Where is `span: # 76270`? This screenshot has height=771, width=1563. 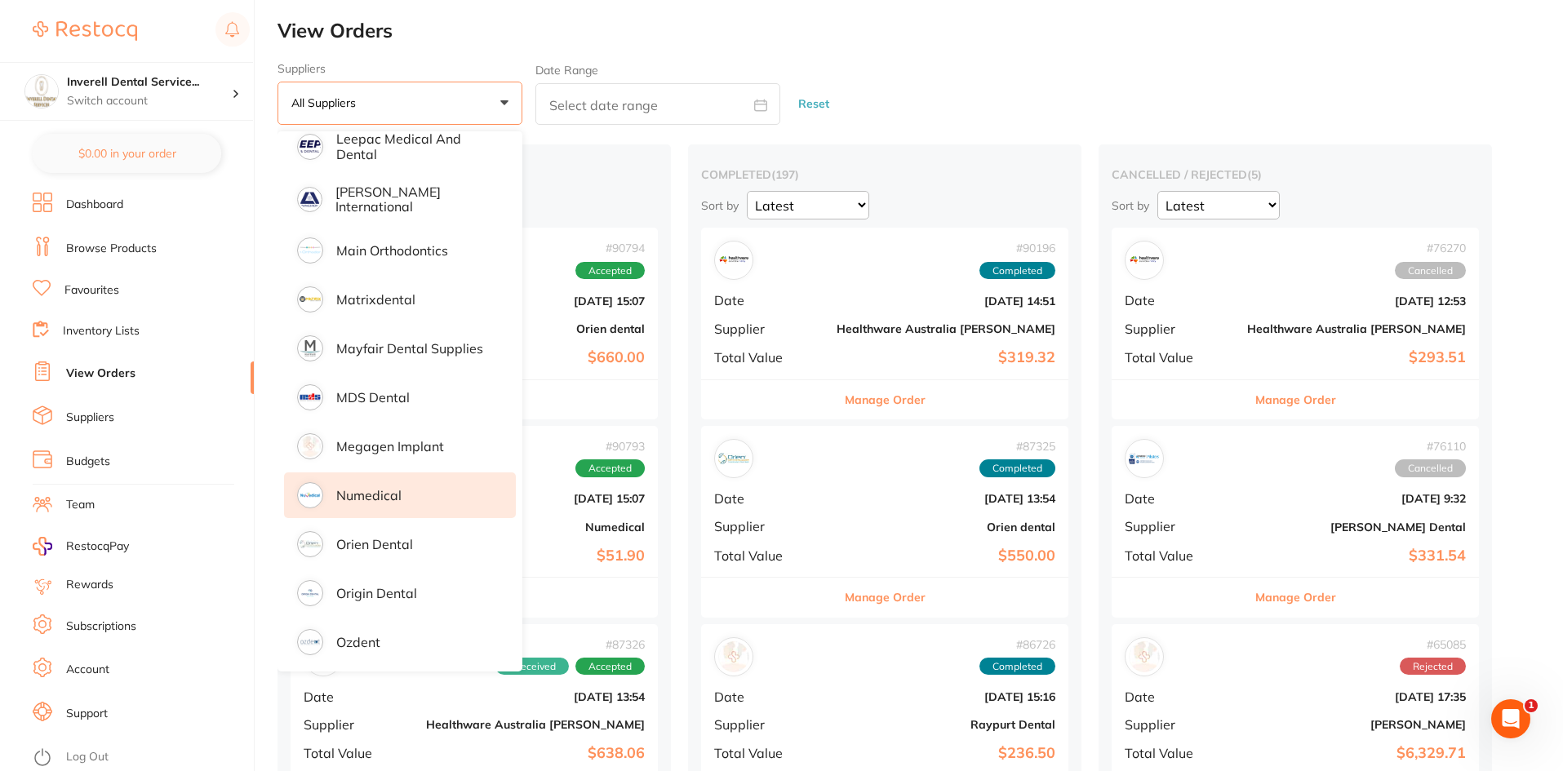 span: # 76270 is located at coordinates (1430, 248).